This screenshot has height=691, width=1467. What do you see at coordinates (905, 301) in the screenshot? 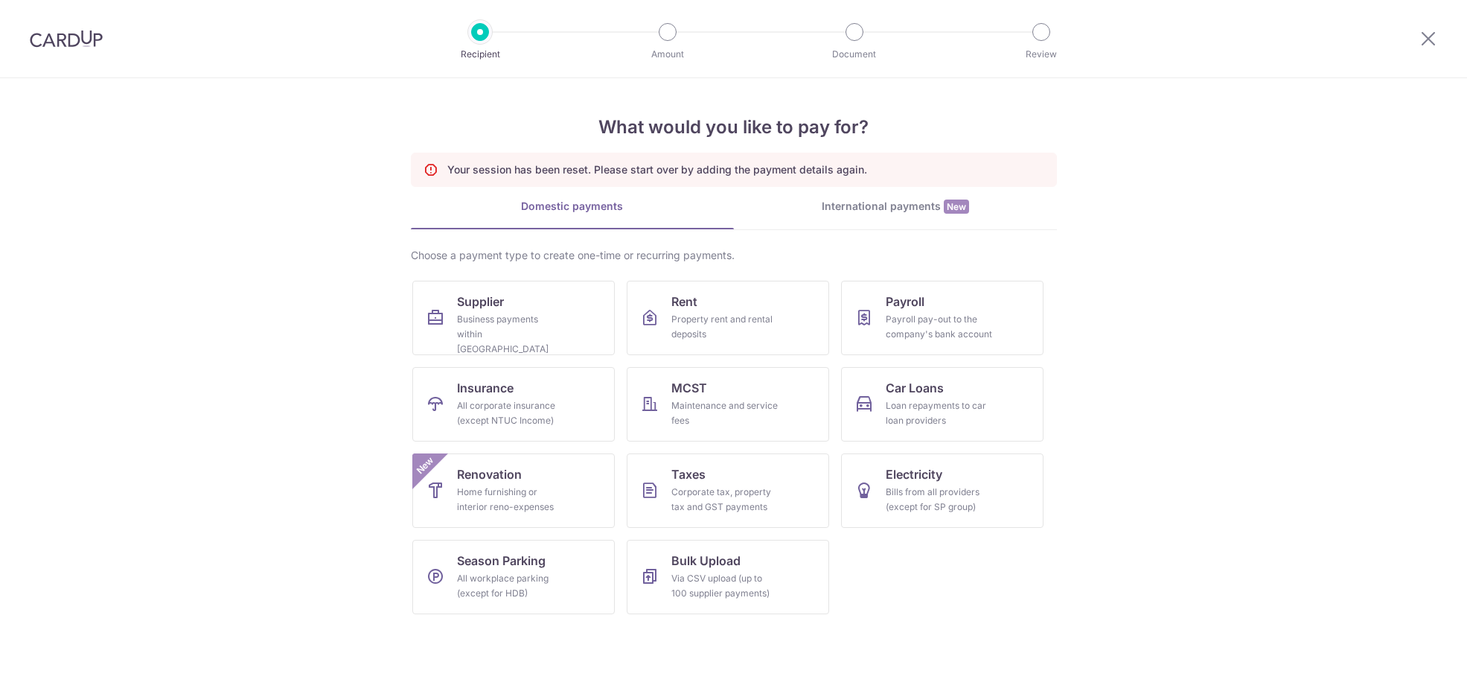
I see `span: Payroll` at bounding box center [905, 301].